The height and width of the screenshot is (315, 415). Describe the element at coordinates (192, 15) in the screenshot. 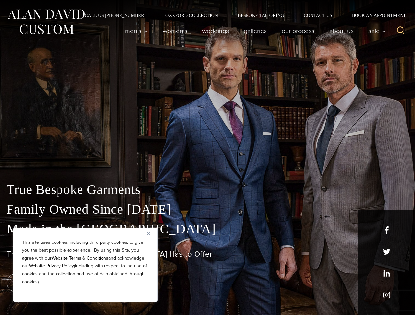

I see `a: Oxxford Collection` at that location.